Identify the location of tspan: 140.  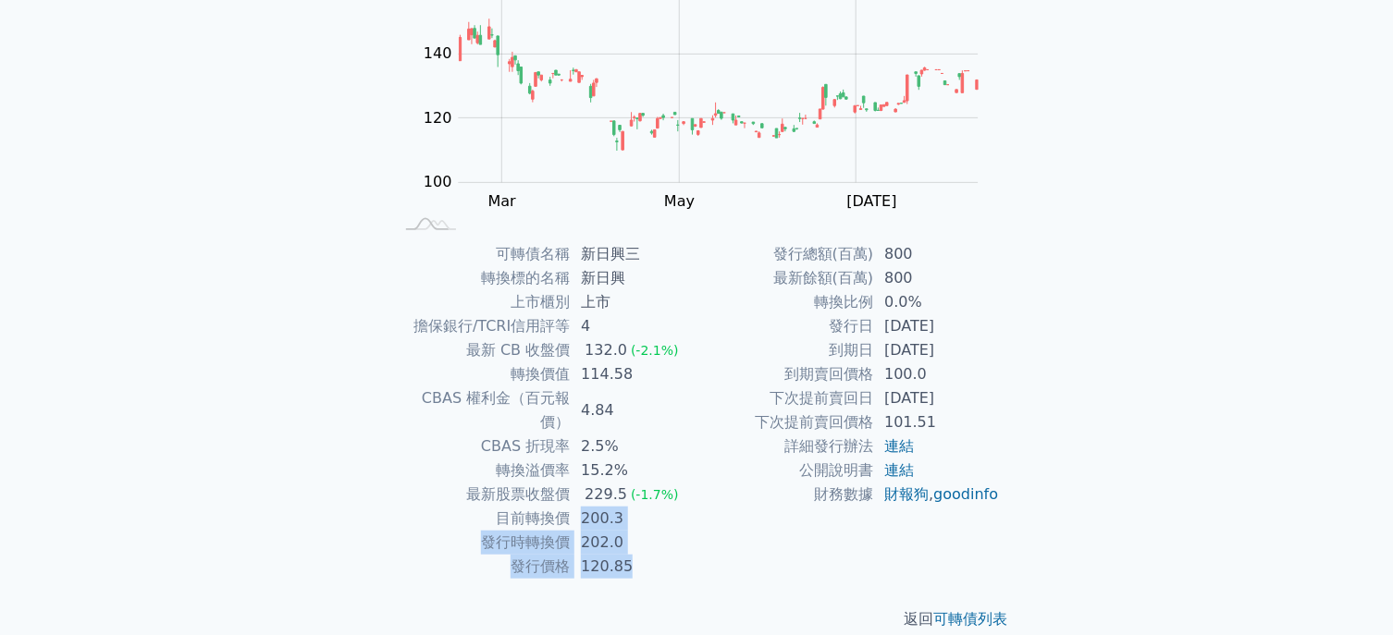
(438, 53).